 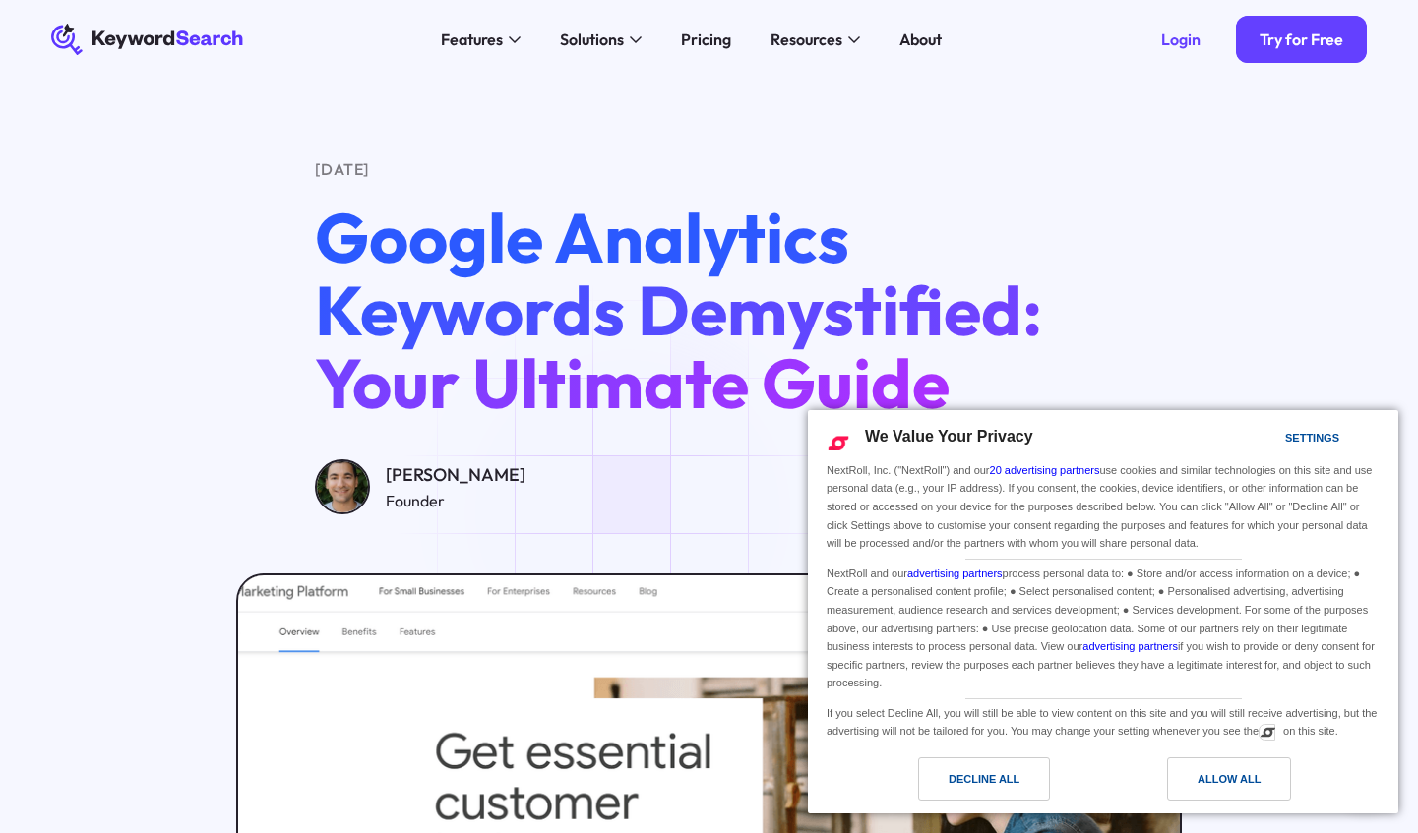 I want to click on a: Settings, so click(x=1274, y=440).